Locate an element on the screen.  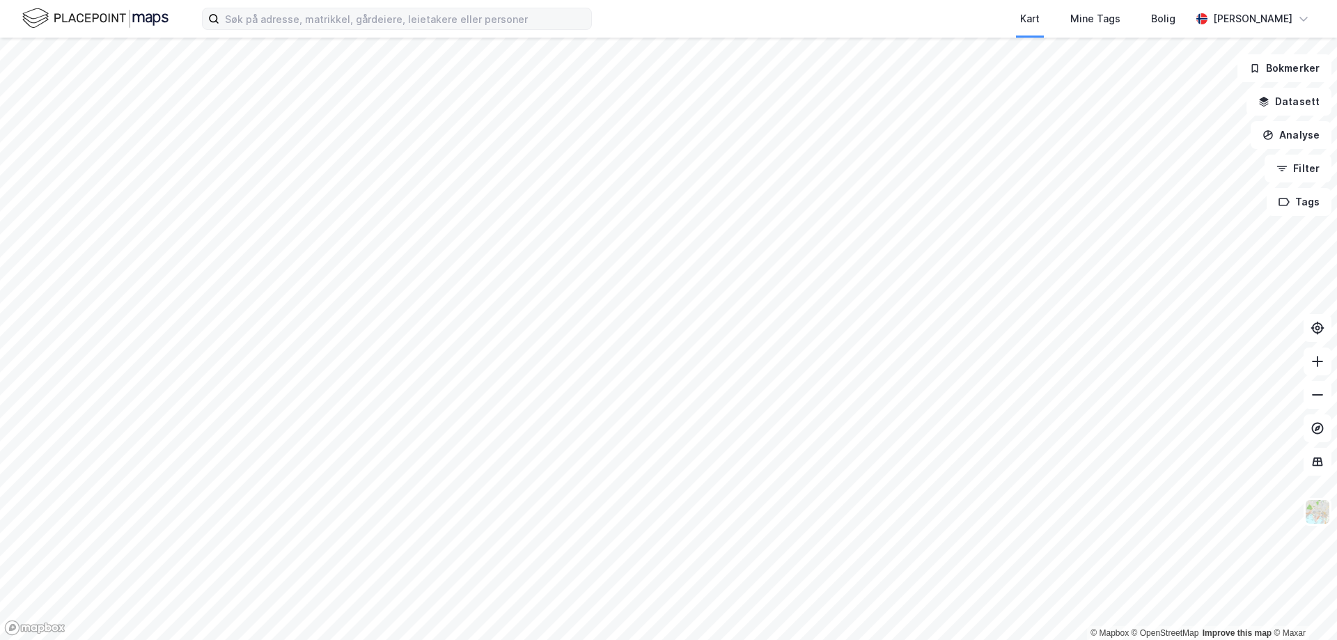
button: Analyse is located at coordinates (1291, 135).